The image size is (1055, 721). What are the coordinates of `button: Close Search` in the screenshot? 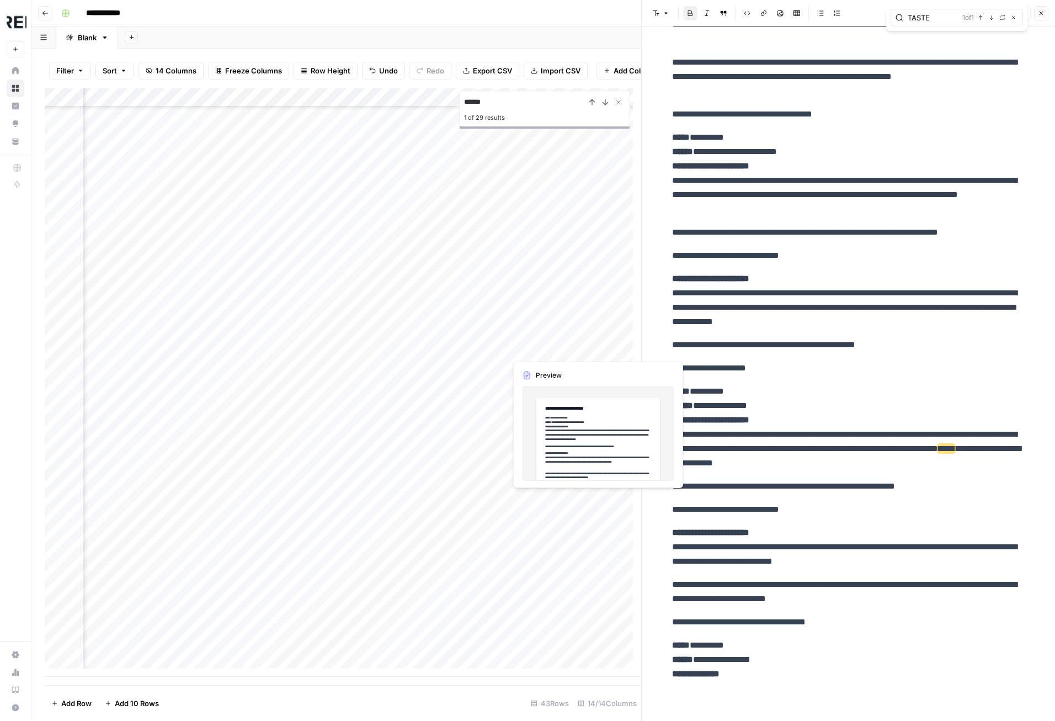 It's located at (618, 102).